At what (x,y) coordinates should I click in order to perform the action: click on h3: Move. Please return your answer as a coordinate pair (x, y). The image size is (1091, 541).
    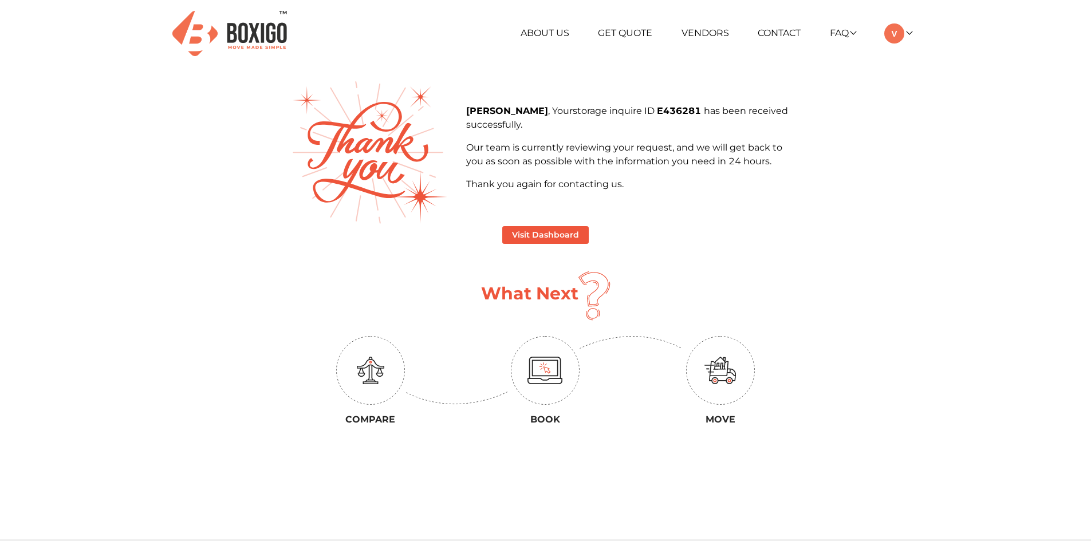
    Looking at the image, I should click on (721, 419).